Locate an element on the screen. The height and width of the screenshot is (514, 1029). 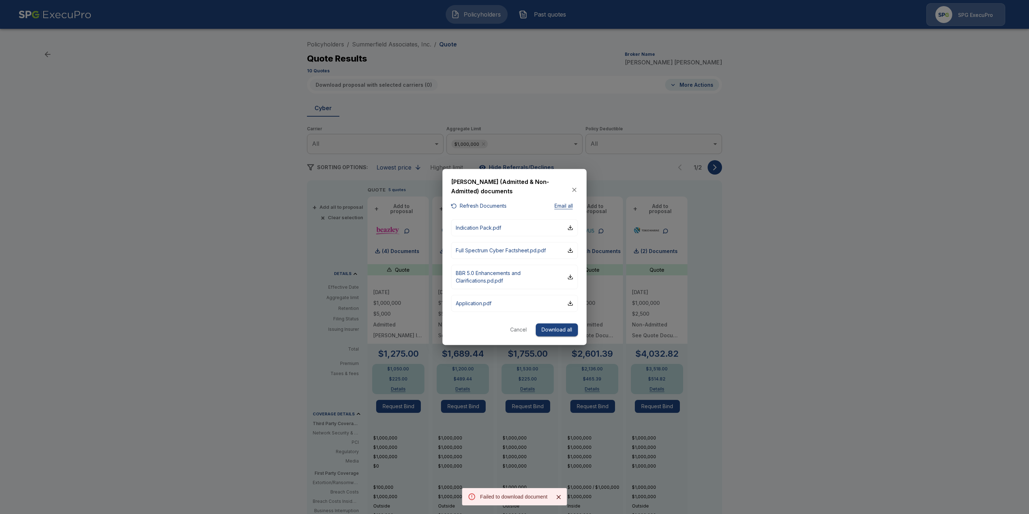
button: Cancel is located at coordinates (518, 330).